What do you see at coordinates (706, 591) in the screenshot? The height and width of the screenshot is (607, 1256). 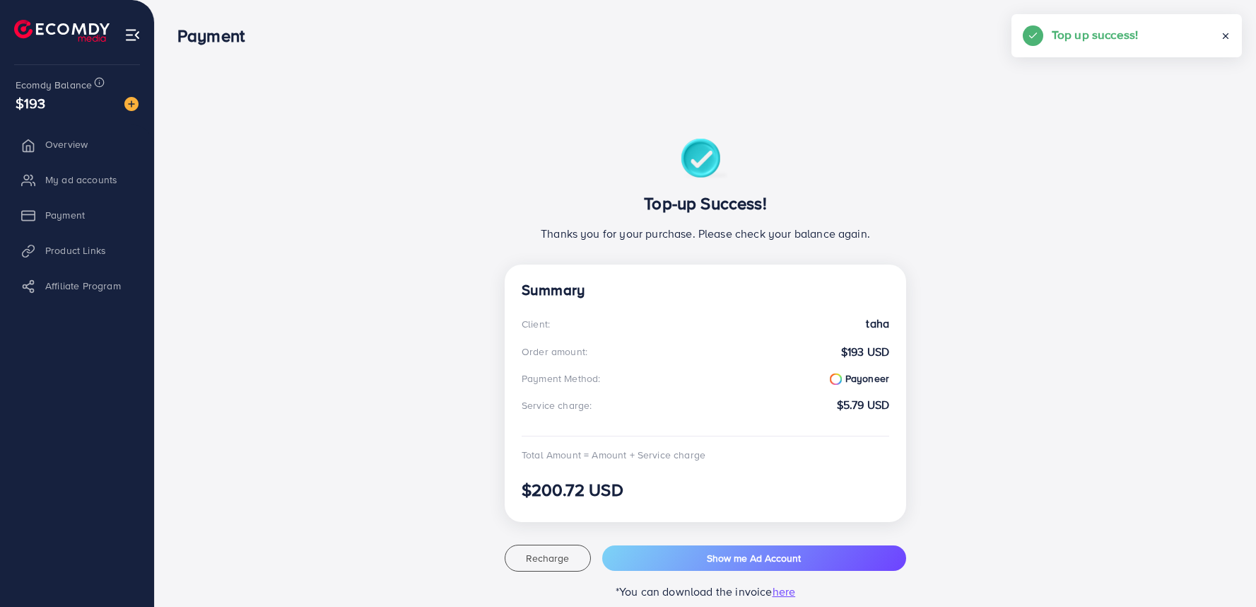 I see `p: *You can download the invoice` at bounding box center [706, 591].